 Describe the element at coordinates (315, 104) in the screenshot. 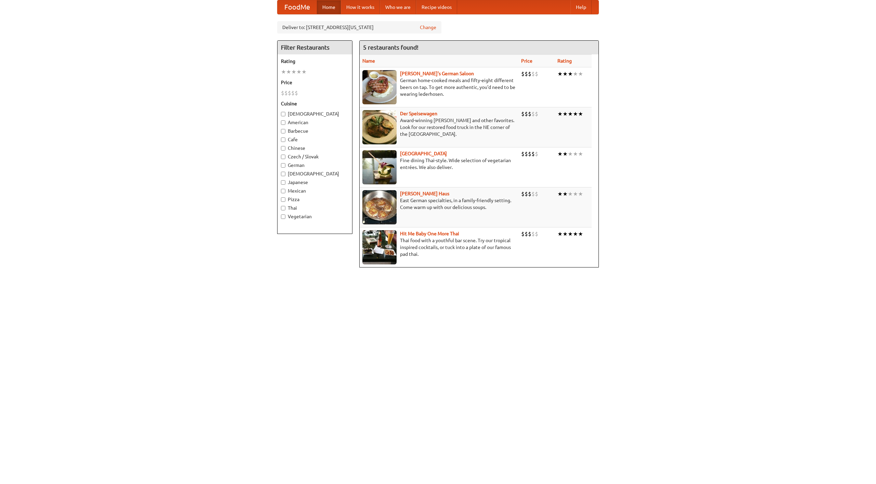

I see `h5: Cuisine` at that location.